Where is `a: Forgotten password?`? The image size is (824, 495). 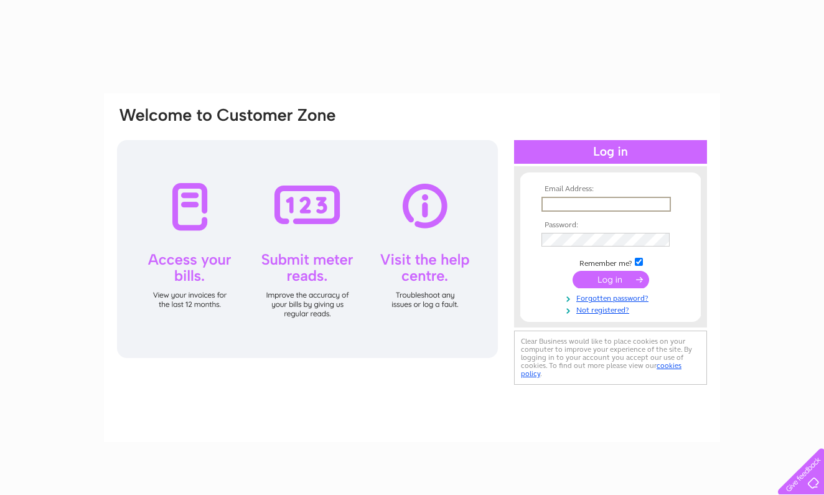 a: Forgotten password? is located at coordinates (611, 297).